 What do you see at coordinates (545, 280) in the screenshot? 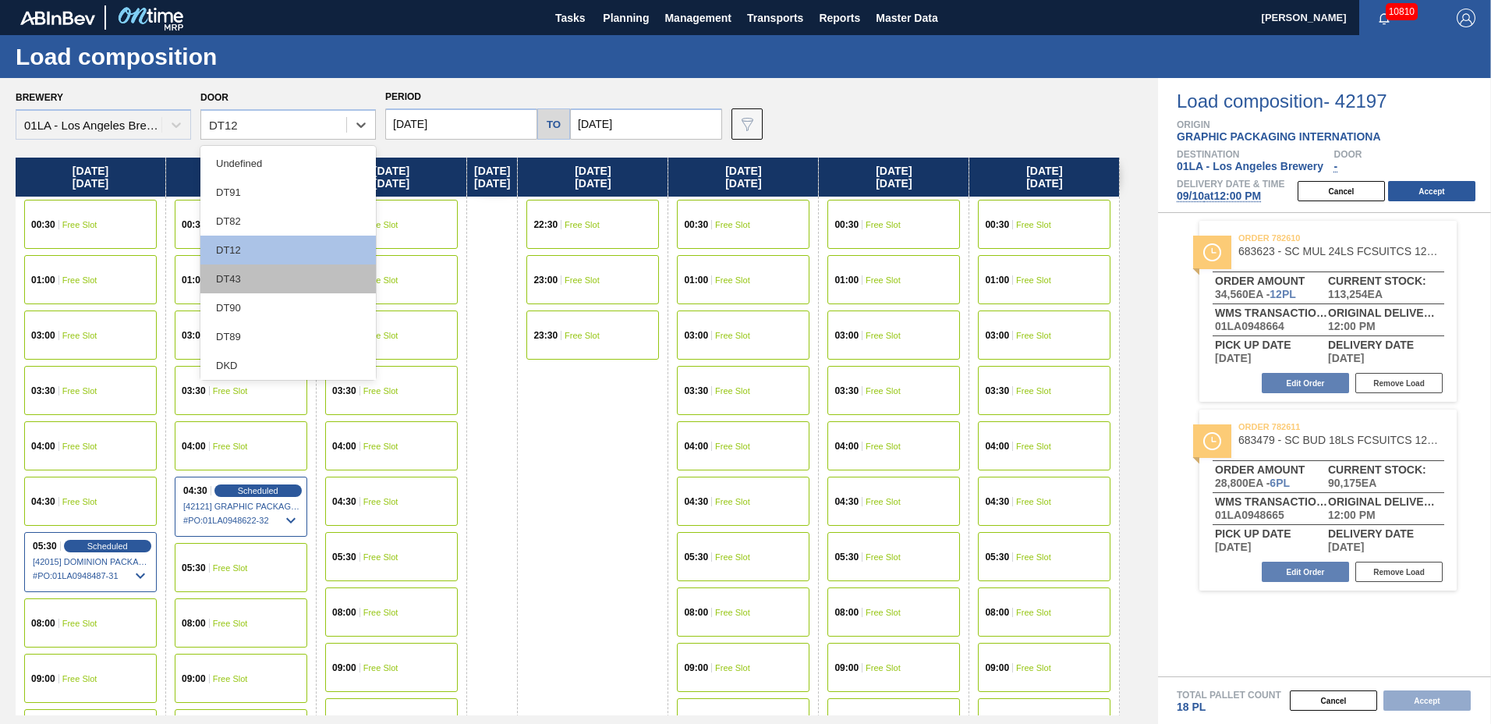
I see `span: 23:00` at bounding box center [545, 280].